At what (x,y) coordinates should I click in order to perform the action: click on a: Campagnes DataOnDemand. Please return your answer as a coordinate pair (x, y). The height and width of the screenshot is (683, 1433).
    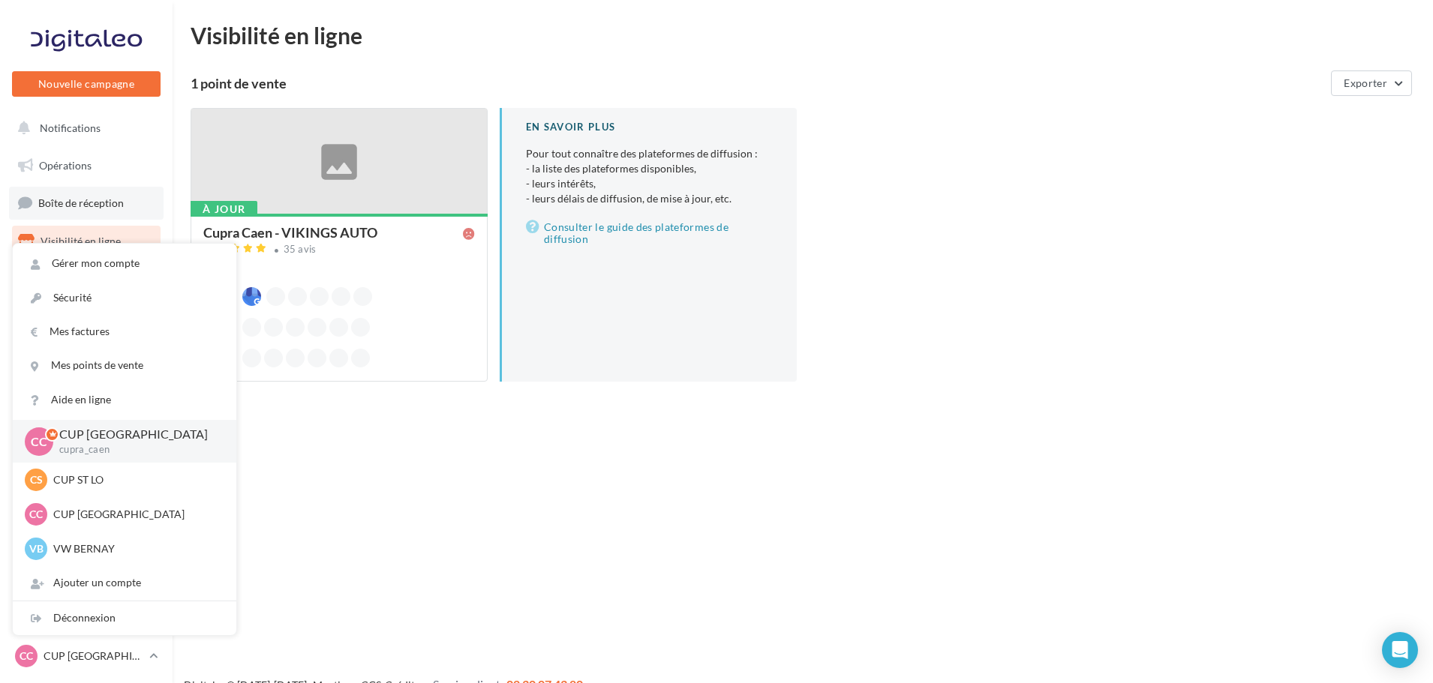
    Looking at the image, I should click on (86, 484).